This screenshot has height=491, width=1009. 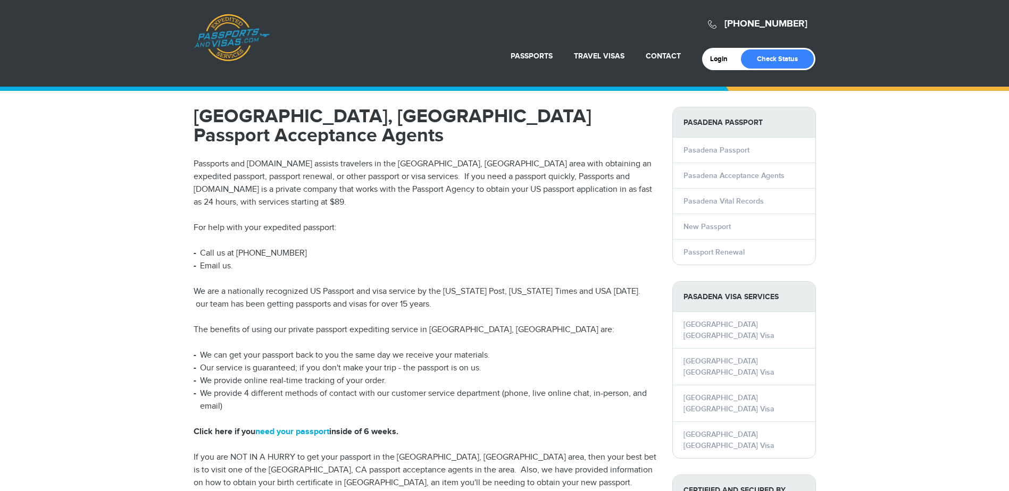 I want to click on li: We provide 4 different methods of contact with our customer service department (phone, live onlin..., so click(x=425, y=400).